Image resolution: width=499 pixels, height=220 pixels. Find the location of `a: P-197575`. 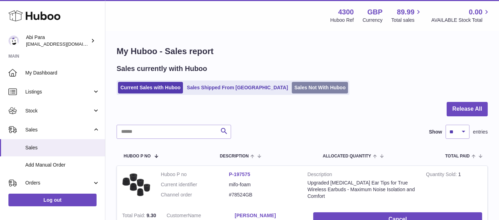

a: P-197575 is located at coordinates (240, 174).